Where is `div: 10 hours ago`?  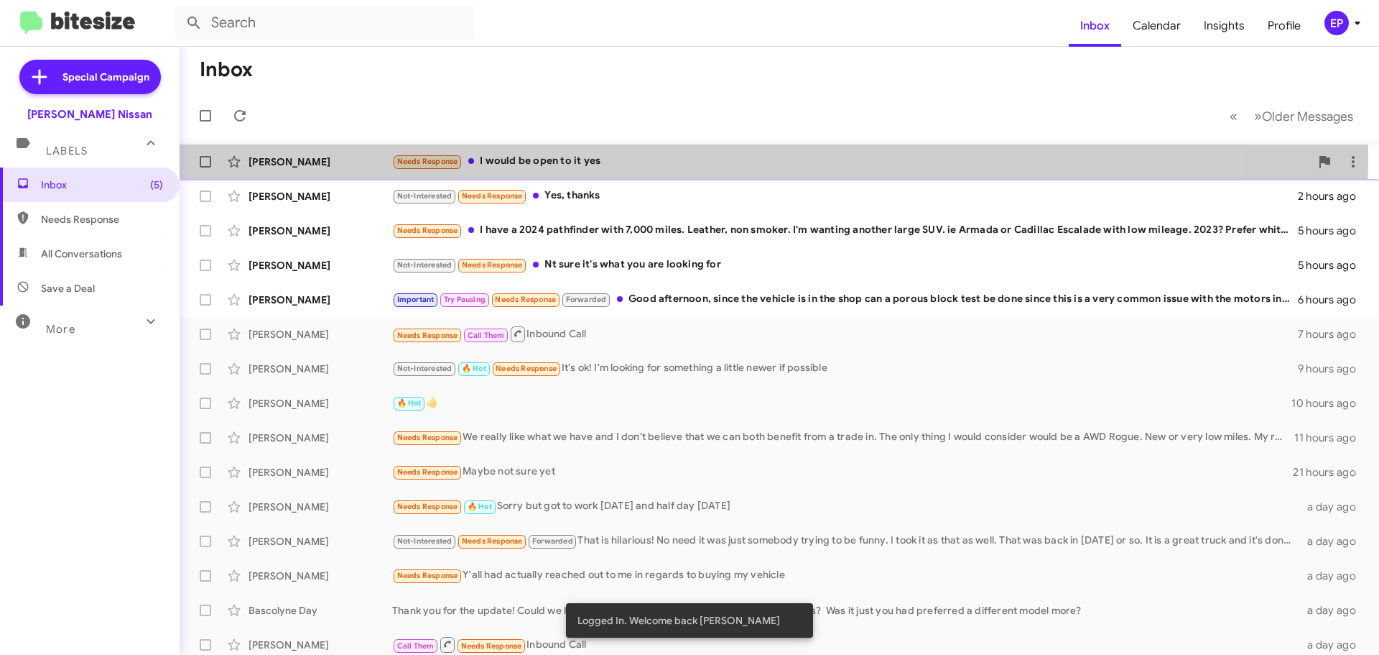 div: 10 hours ago is located at coordinates (1330, 403).